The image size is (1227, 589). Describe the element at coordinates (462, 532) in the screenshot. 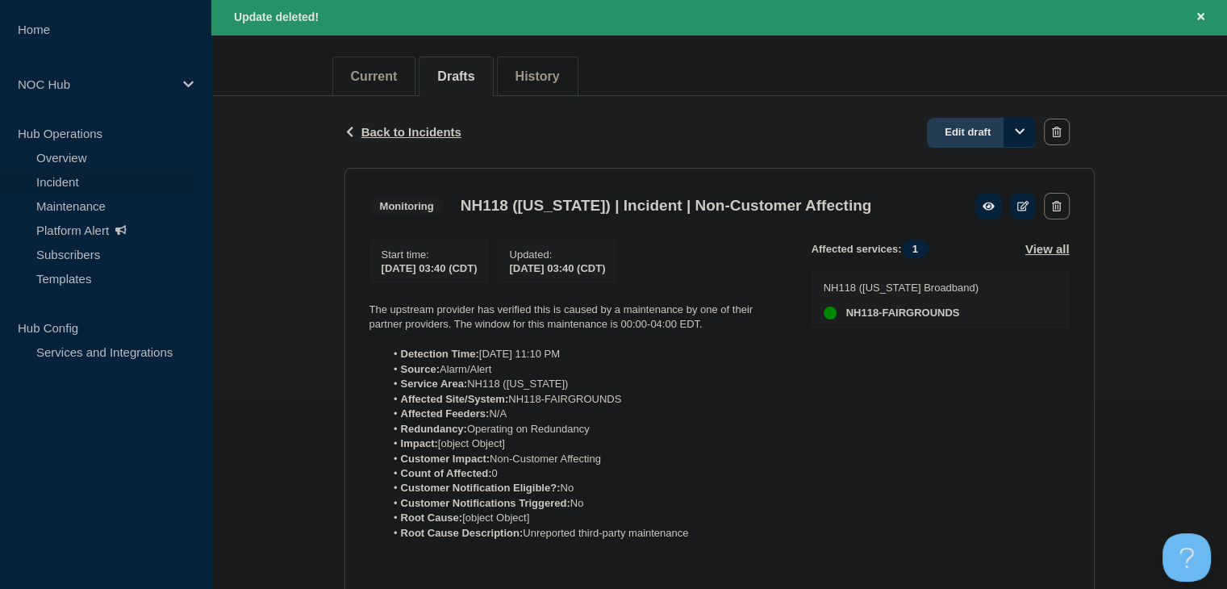

I see `strong: Root Cause Description:` at that location.